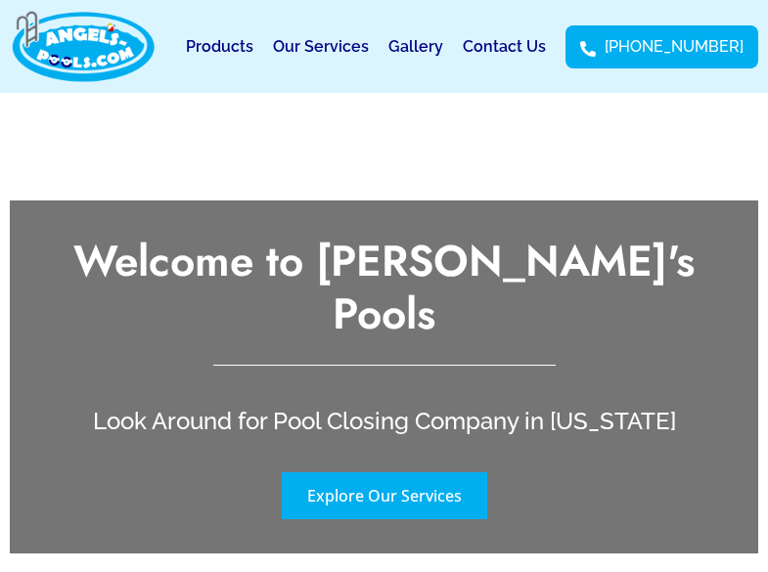 Image resolution: width=768 pixels, height=572 pixels. I want to click on a: Contact Us, so click(504, 47).